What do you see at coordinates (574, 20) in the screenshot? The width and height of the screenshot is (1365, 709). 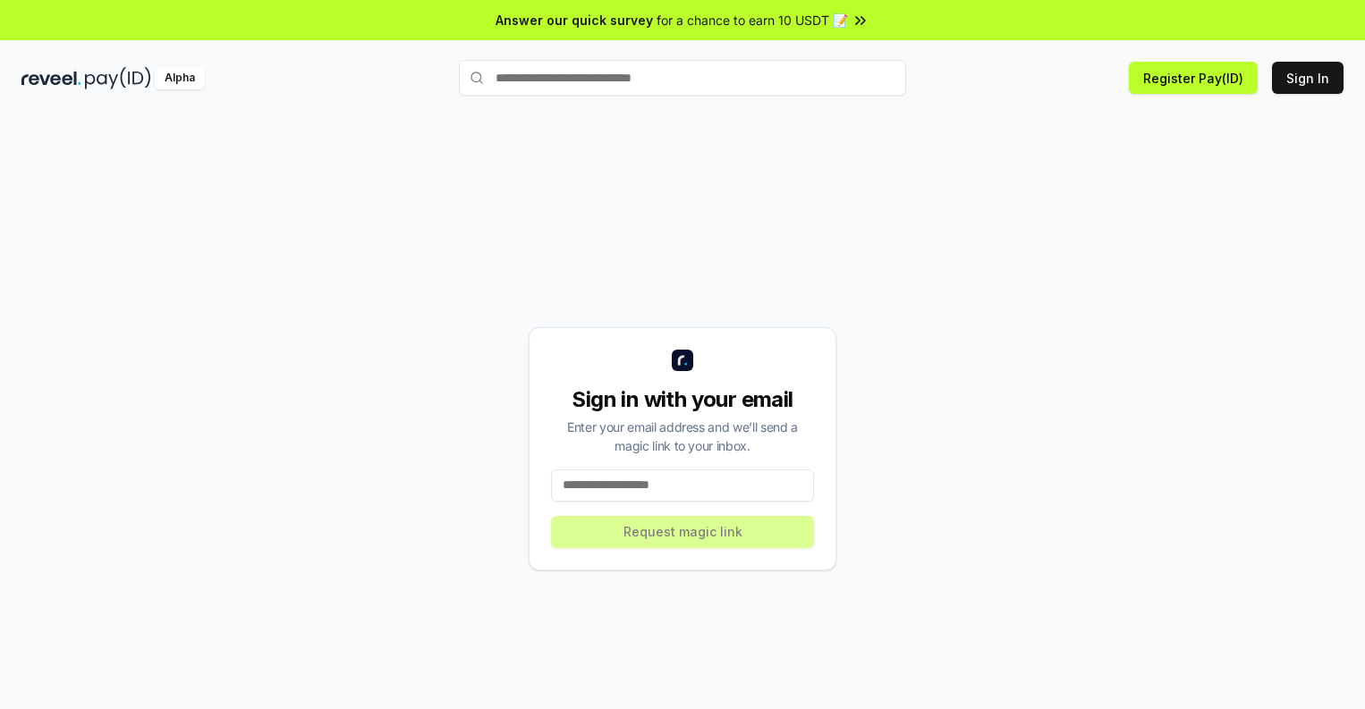 I see `span: Answer our quick survey` at bounding box center [574, 20].